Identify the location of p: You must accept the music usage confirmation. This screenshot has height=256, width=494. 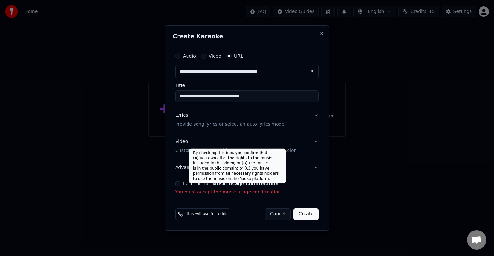
(247, 192).